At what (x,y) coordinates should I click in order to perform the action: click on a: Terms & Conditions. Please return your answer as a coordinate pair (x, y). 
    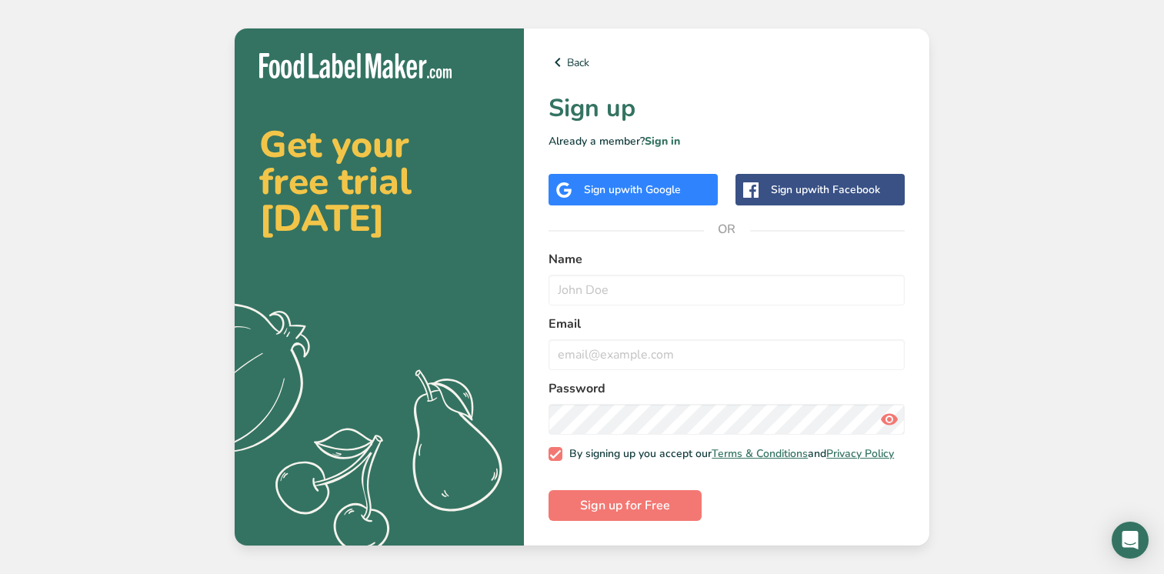
    Looking at the image, I should click on (759, 453).